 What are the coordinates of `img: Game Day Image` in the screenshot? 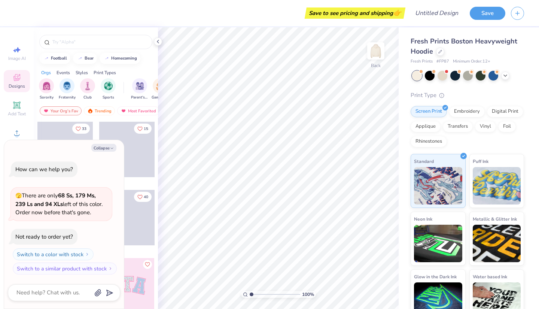 It's located at (160, 86).